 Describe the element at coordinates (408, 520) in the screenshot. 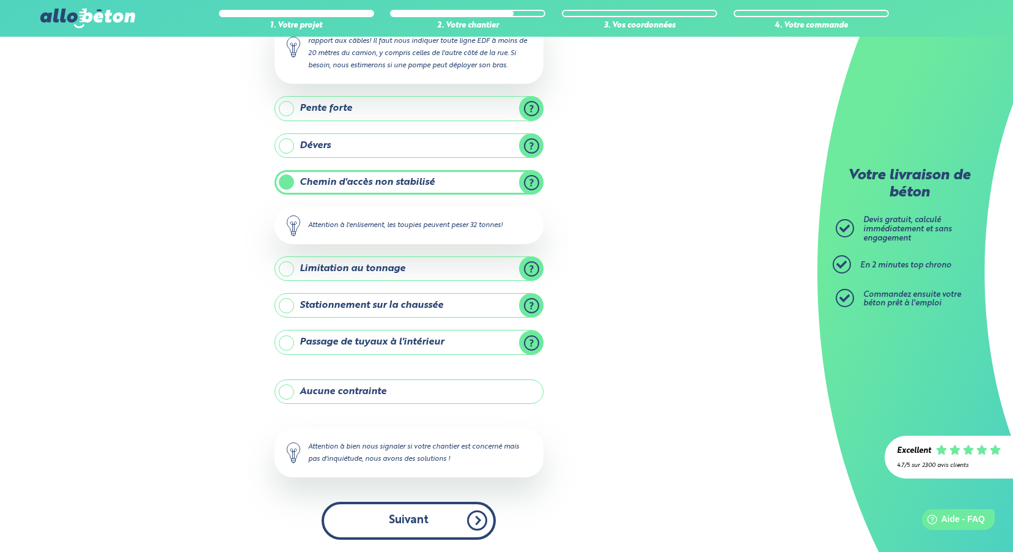

I see `button: Suivant` at that location.